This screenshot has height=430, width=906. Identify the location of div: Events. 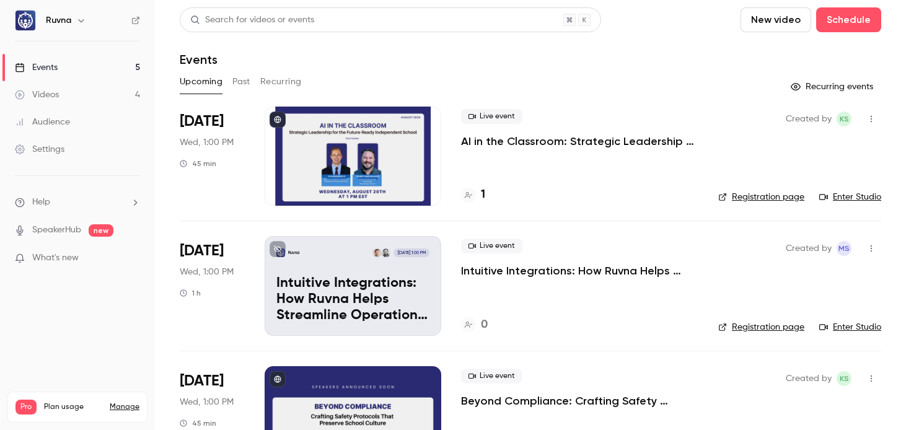
(36, 68).